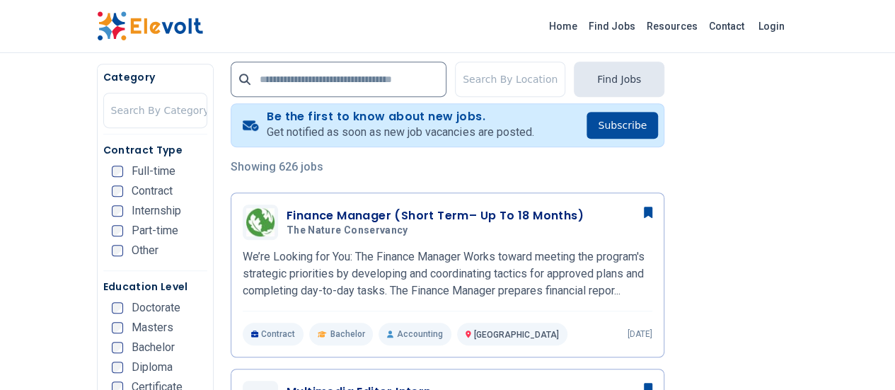 The width and height of the screenshot is (895, 390). I want to click on p: Accounting, so click(415, 334).